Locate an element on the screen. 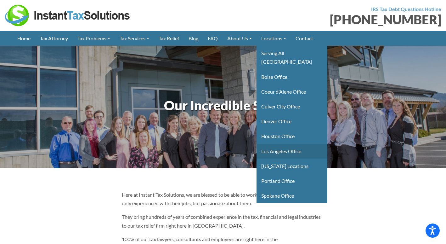 This screenshot has height=244, width=446. h1: Our Incredible Staff is located at coordinates (223, 105).